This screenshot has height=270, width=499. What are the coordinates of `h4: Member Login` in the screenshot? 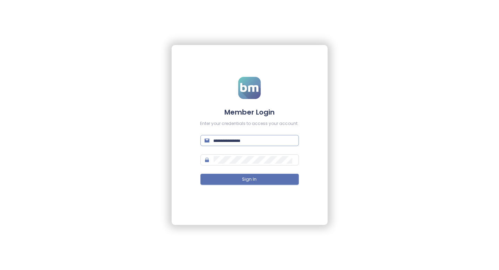 It's located at (250, 112).